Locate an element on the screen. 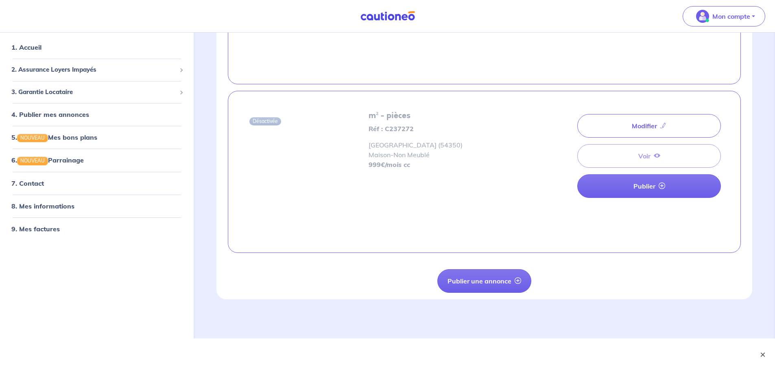 The height and width of the screenshot is (371, 775). strong: 999 is located at coordinates (389, 164).